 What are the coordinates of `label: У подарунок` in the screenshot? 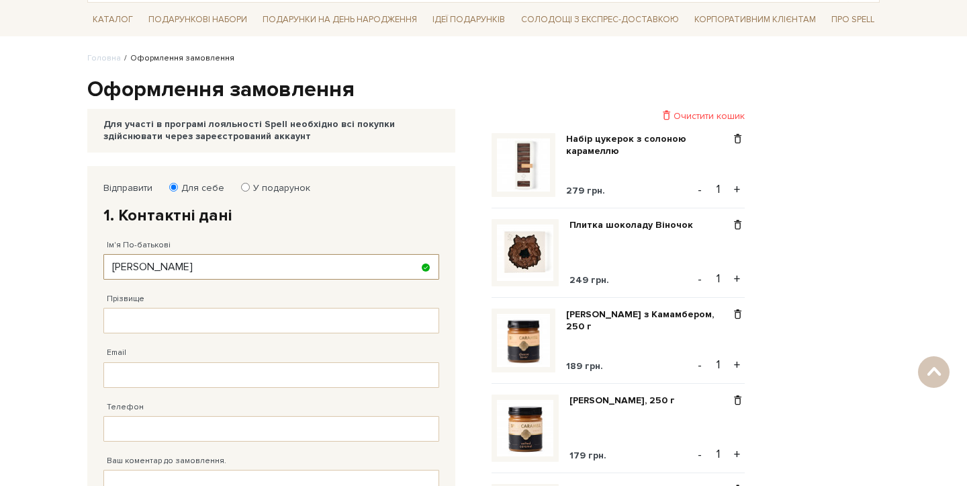 It's located at (277, 188).